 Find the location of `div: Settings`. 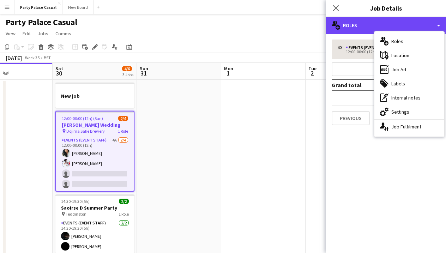

div: Settings is located at coordinates (409, 112).